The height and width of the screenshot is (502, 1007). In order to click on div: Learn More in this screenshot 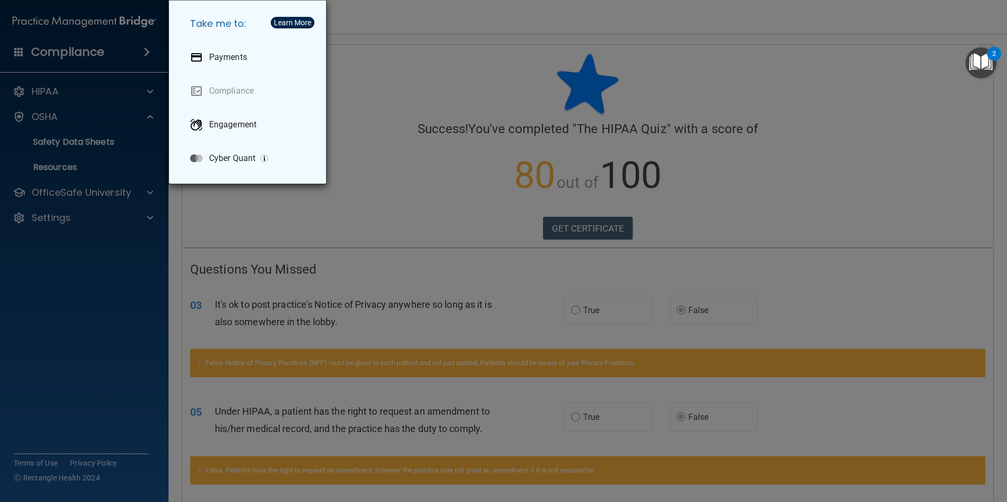, I will do `click(292, 23)`.